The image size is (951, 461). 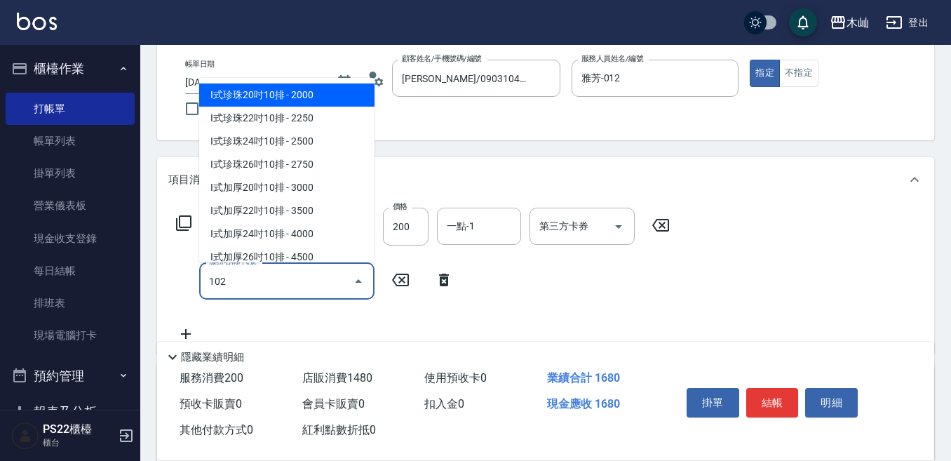 I want to click on a: 現場電腦打卡, so click(x=70, y=335).